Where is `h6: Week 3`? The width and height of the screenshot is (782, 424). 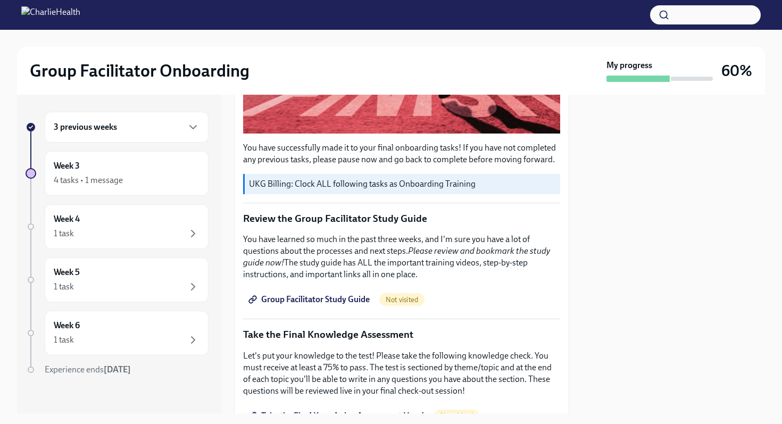 h6: Week 3 is located at coordinates (66, 166).